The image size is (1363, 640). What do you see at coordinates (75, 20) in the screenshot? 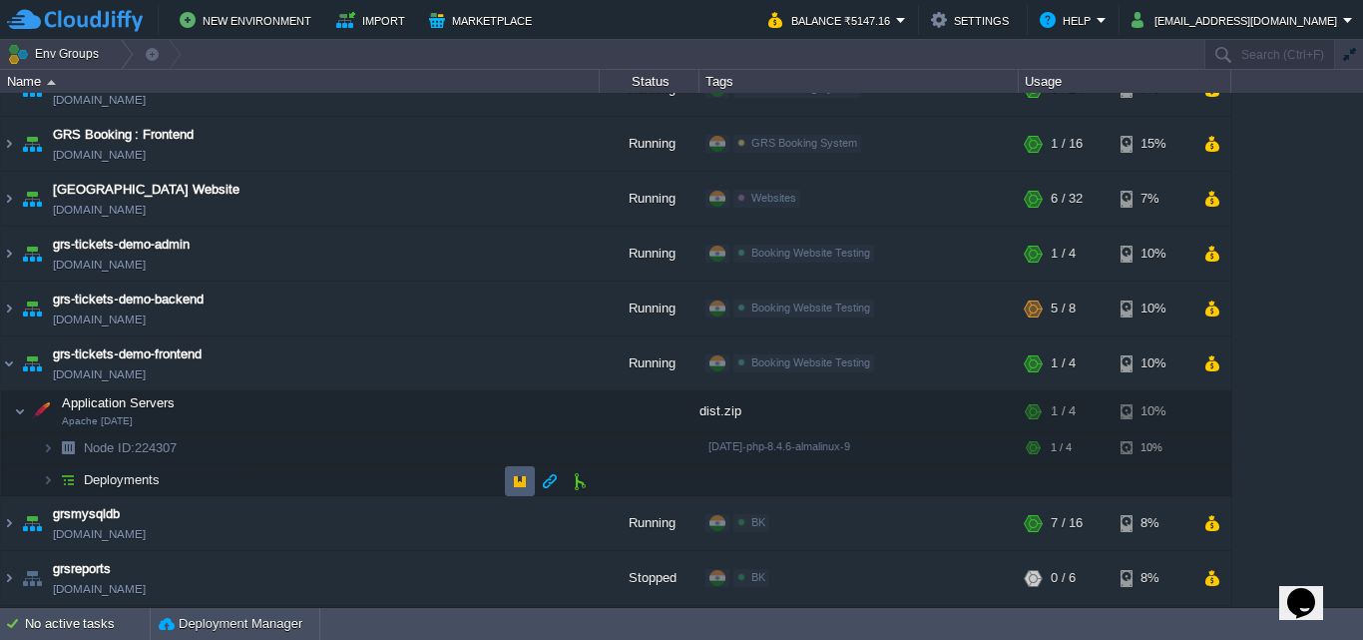
I see `img: CloudJiffy` at bounding box center [75, 20].